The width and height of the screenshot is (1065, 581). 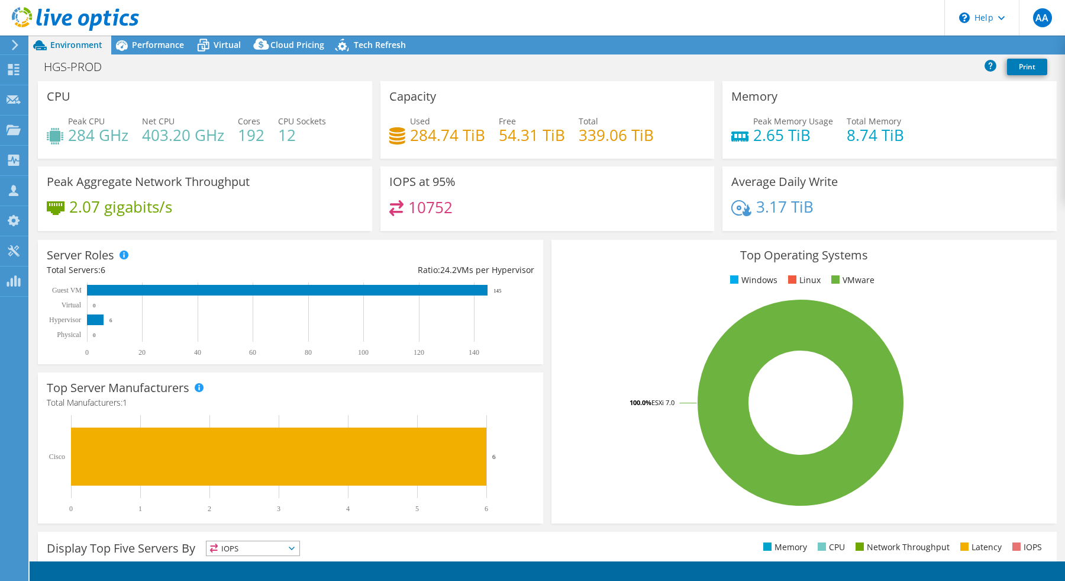 I want to click on span: Peak CPU, so click(x=86, y=121).